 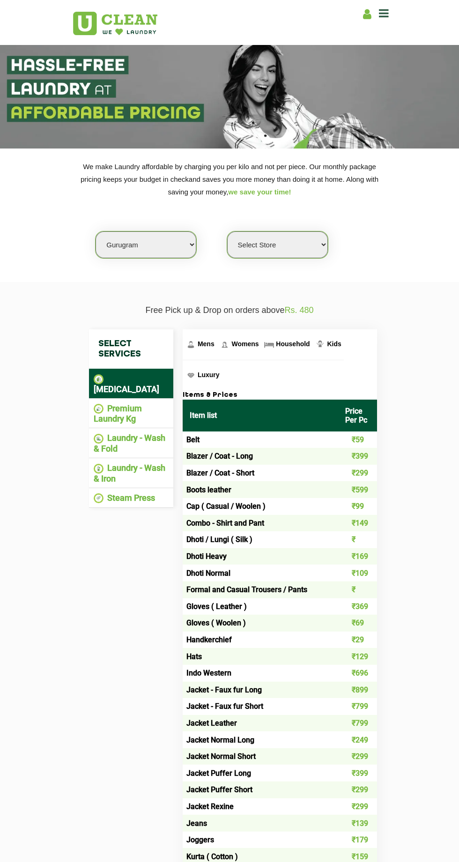 What do you see at coordinates (358, 740) in the screenshot?
I see `td: ₹249` at bounding box center [358, 740].